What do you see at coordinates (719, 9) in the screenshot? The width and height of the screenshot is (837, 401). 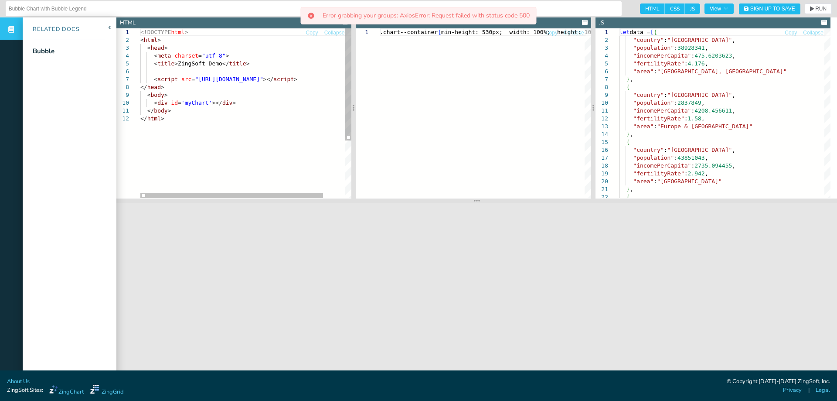 I see `button: View` at bounding box center [719, 9].